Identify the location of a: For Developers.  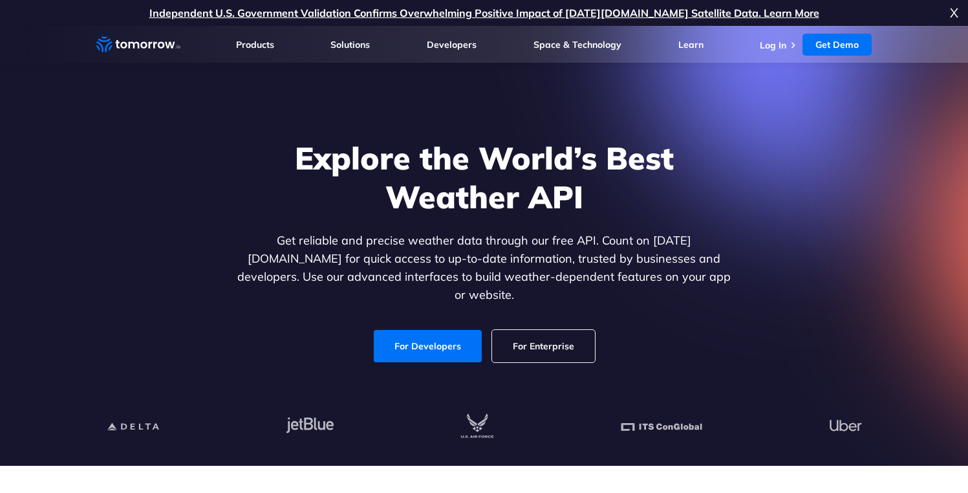
(428, 346).